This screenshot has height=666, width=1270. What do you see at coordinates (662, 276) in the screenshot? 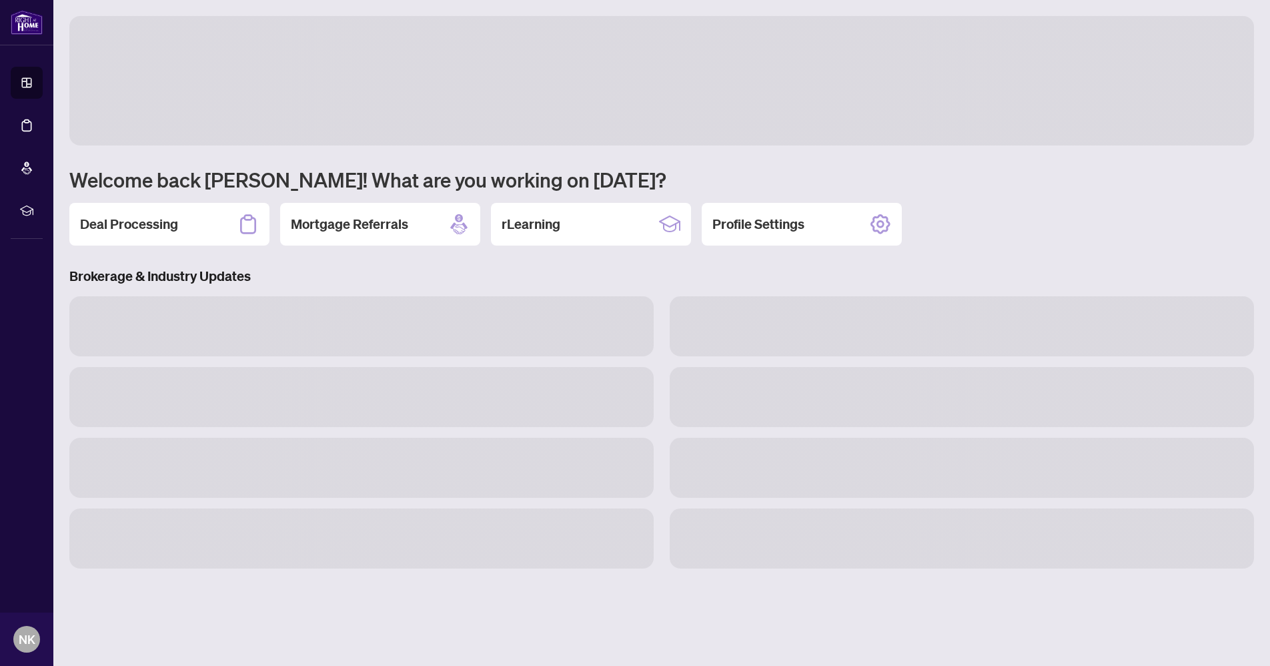
I see `h3: Brokerage & Industry Updates` at bounding box center [662, 276].